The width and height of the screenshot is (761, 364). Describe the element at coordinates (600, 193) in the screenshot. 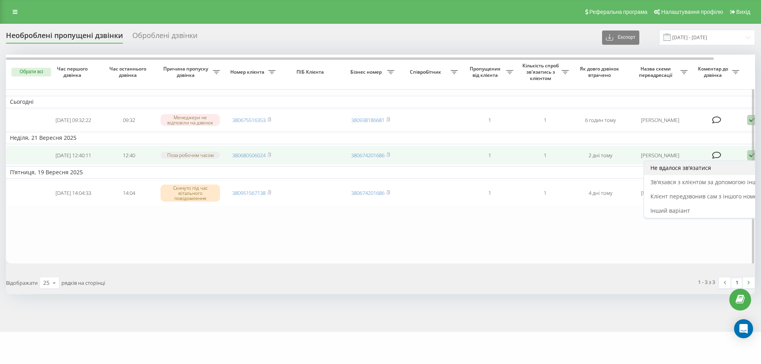

I see `td: 4 дні тому` at that location.